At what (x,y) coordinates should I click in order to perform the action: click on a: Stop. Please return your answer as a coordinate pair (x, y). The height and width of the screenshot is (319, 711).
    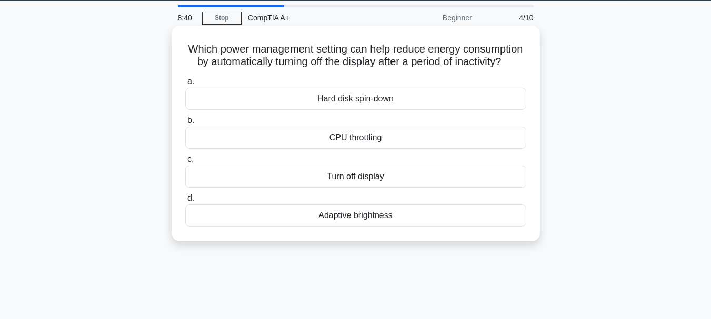
    Looking at the image, I should click on (222, 18).